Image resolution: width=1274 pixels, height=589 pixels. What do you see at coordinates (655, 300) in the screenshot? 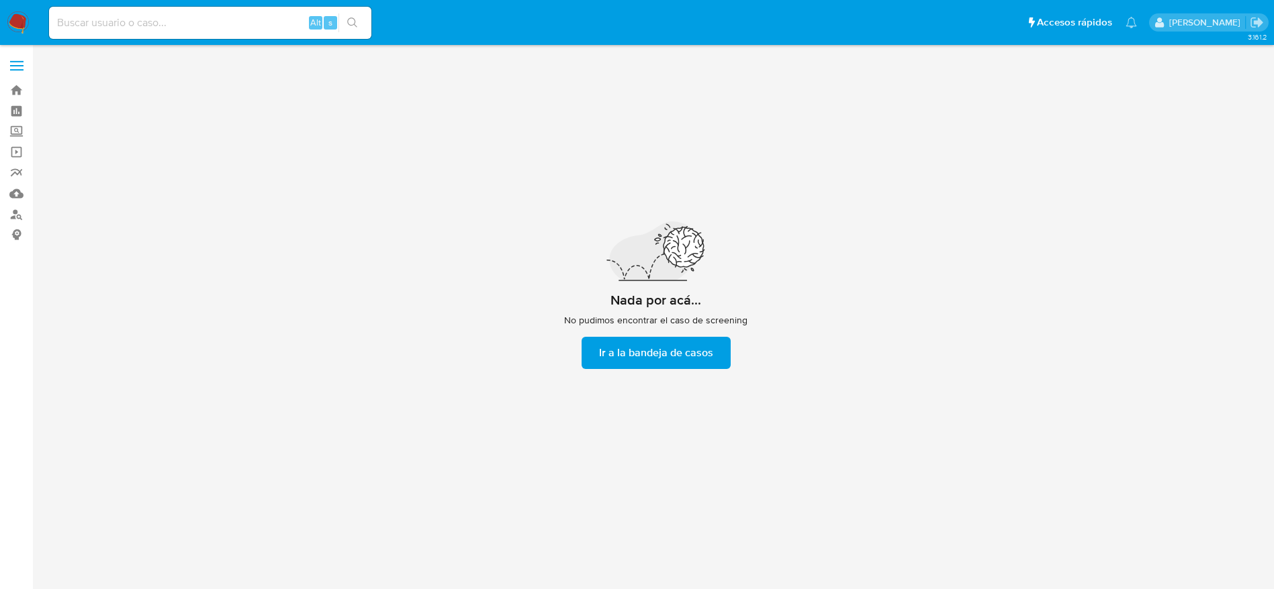
I see `h2: Nada por acá...` at bounding box center [655, 300].